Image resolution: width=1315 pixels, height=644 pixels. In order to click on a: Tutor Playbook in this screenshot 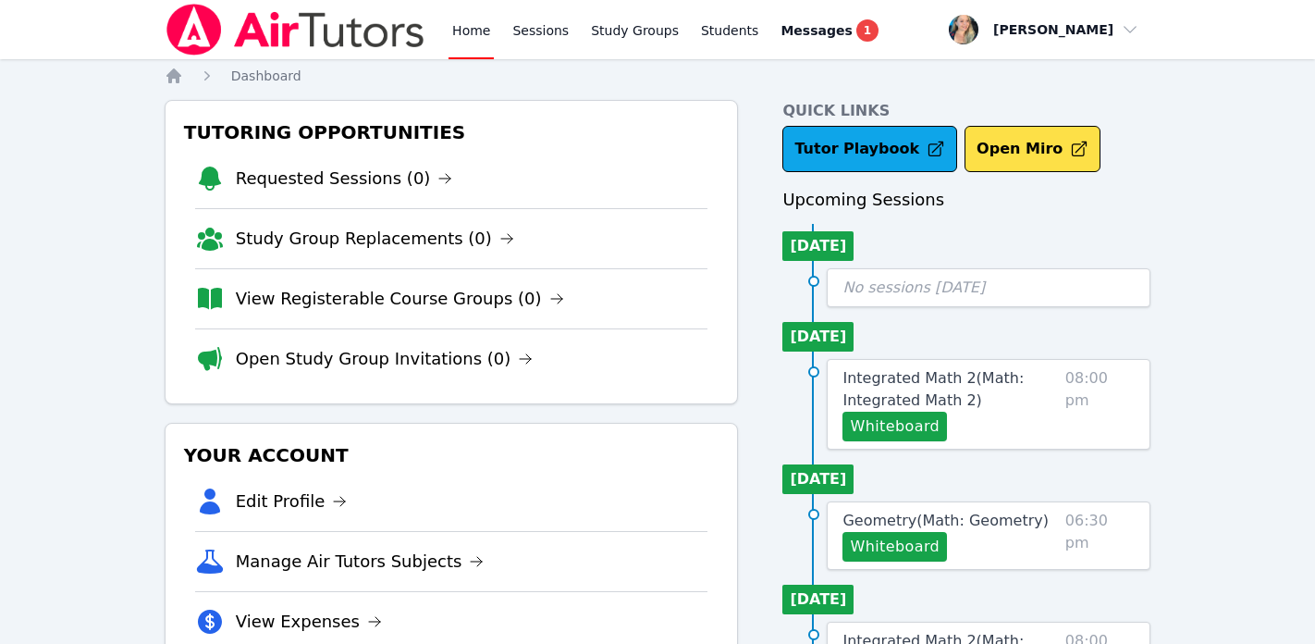, I will do `click(869, 149)`.